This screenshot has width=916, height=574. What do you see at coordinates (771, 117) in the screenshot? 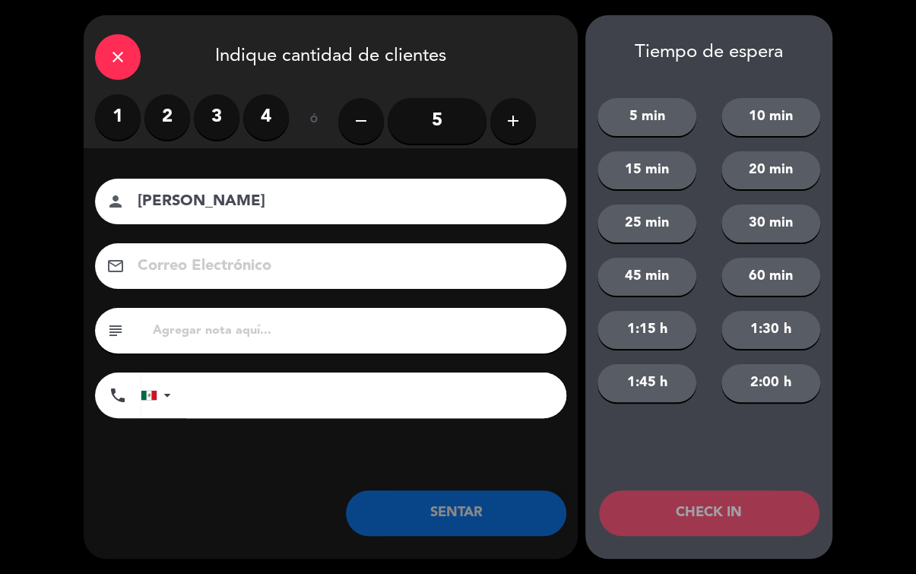
I see `button: 10 min` at bounding box center [771, 117].